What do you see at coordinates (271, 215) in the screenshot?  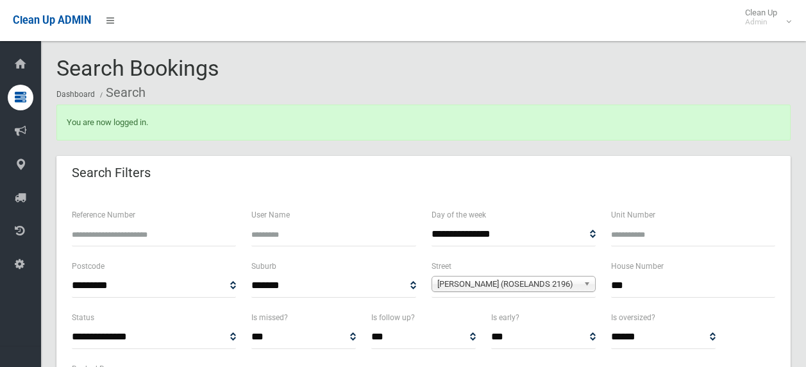 I see `label: User Name` at bounding box center [271, 215].